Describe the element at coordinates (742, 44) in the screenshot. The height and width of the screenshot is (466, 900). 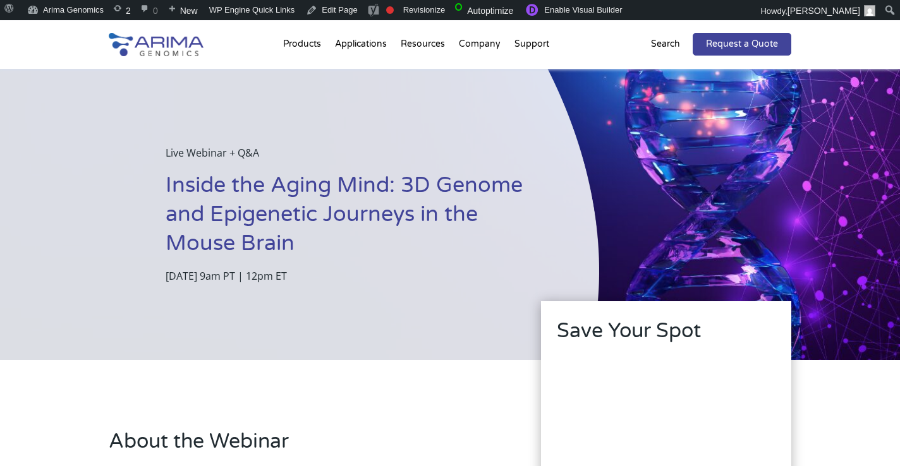
I see `a: Request a Quote` at that location.